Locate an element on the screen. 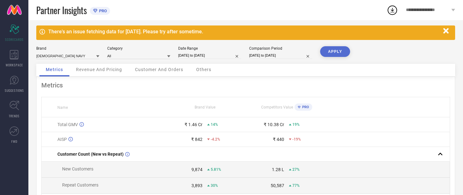  span: 30% is located at coordinates (214, 186).